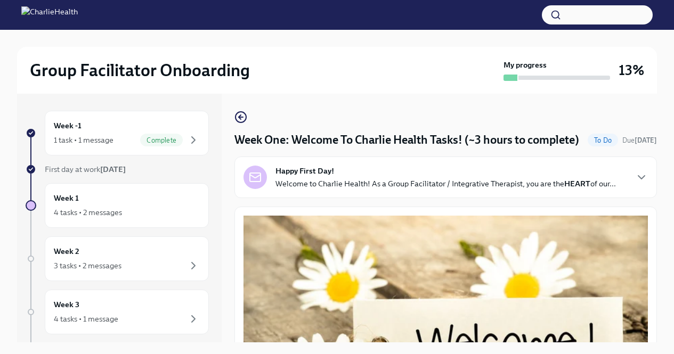 This screenshot has width=674, height=354. I want to click on a: Week 23 tasks • 2 messages, so click(117, 259).